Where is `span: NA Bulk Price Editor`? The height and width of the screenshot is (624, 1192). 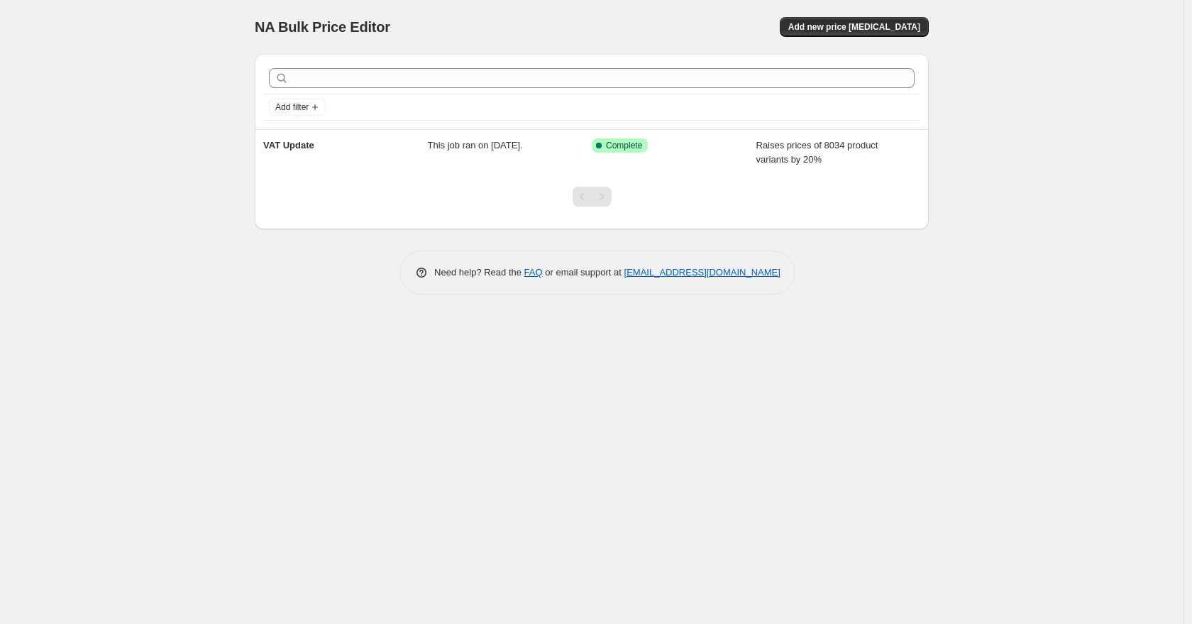
span: NA Bulk Price Editor is located at coordinates (322, 27).